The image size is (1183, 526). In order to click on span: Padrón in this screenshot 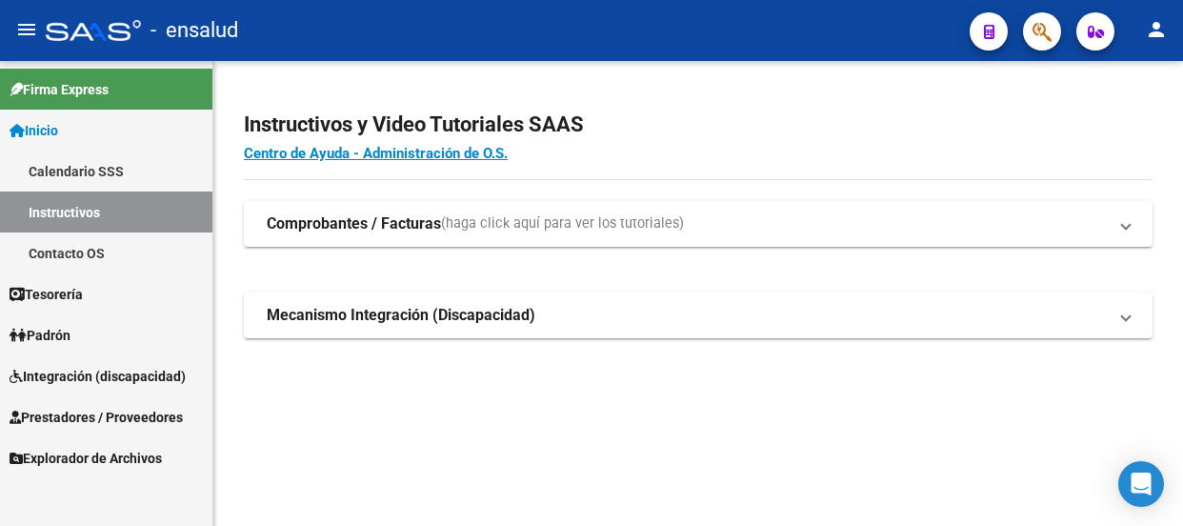, I will do `click(40, 335)`.